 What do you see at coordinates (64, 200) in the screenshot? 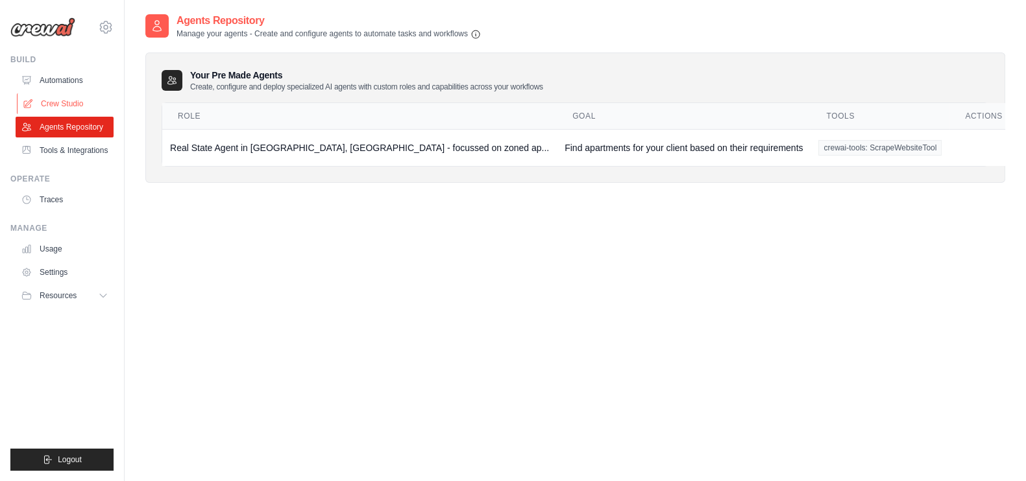
I see `a: Traces` at bounding box center [64, 200].